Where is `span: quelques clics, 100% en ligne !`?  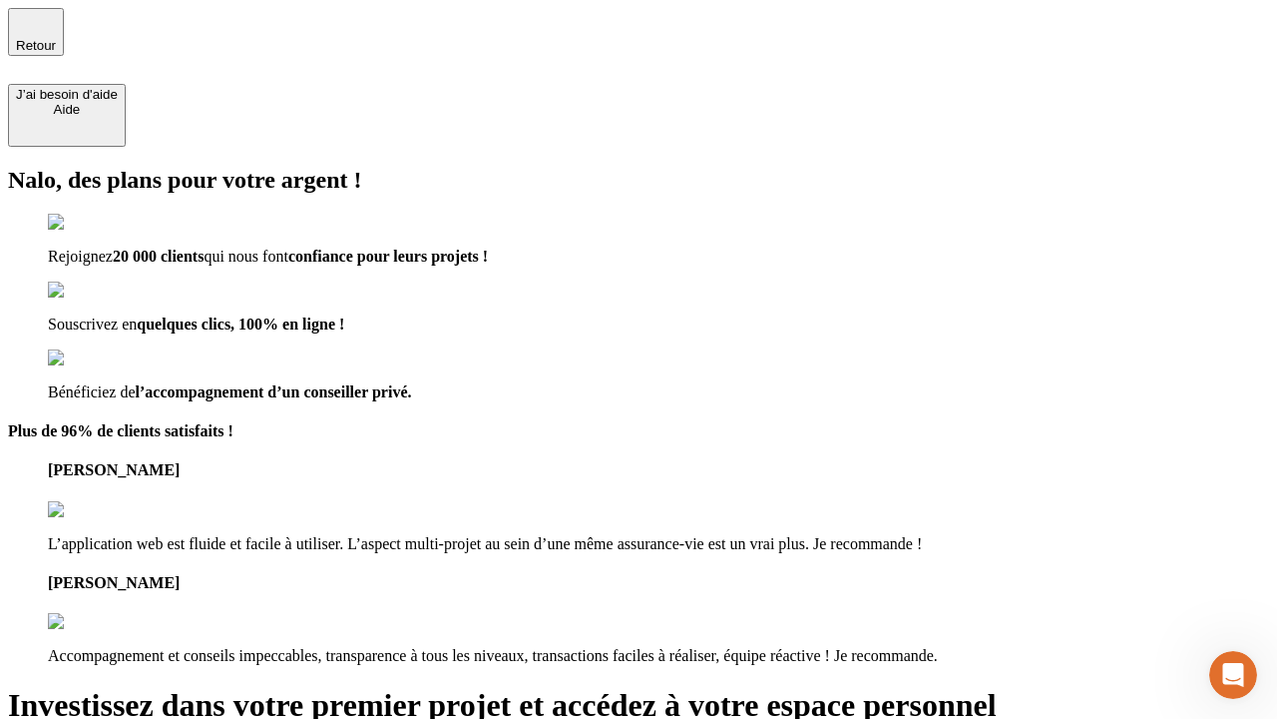
span: quelques clics, 100% en ligne ! is located at coordinates (241, 323).